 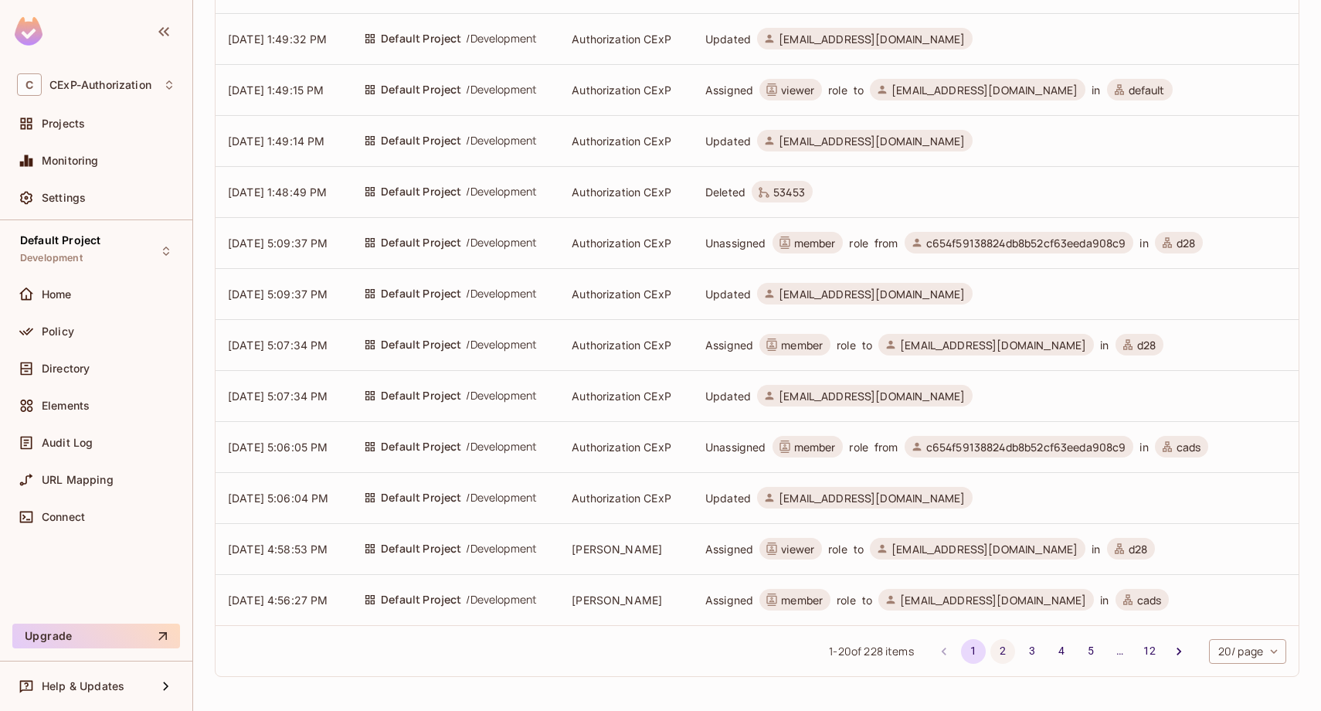 I want to click on div: 20 / page, so click(x=1248, y=651).